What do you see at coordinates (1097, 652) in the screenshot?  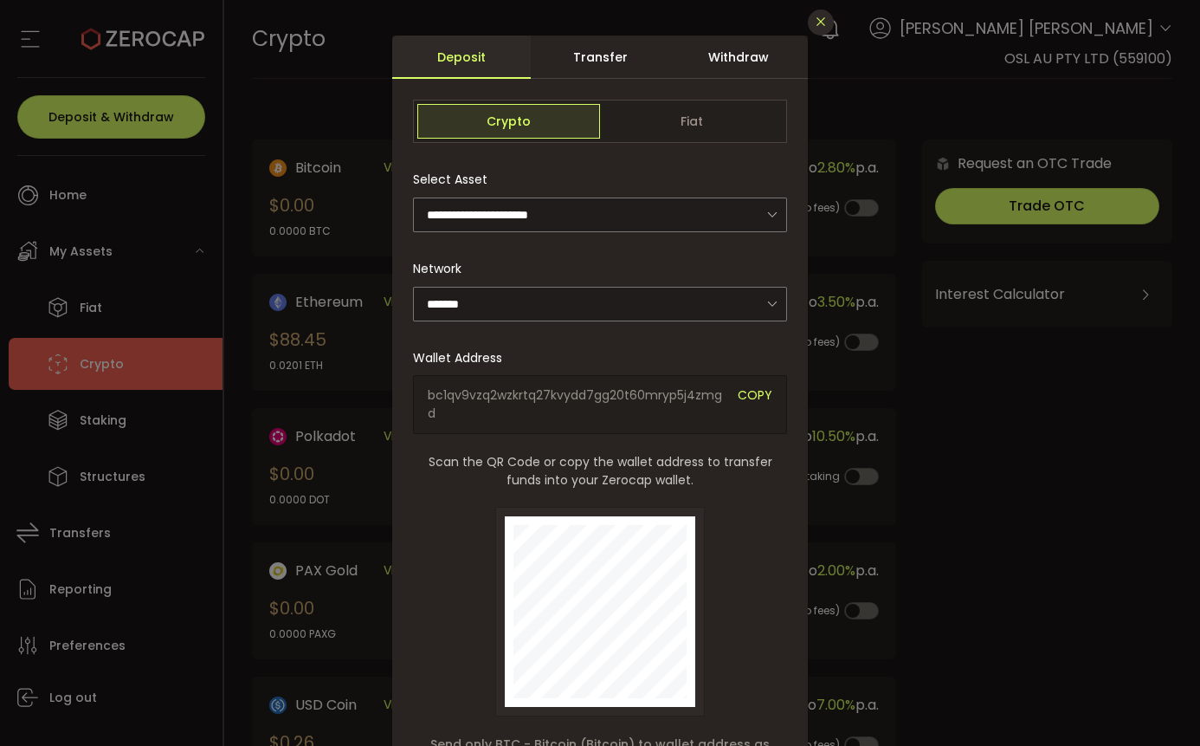 I see `div: Chat Widget` at bounding box center [1097, 652].